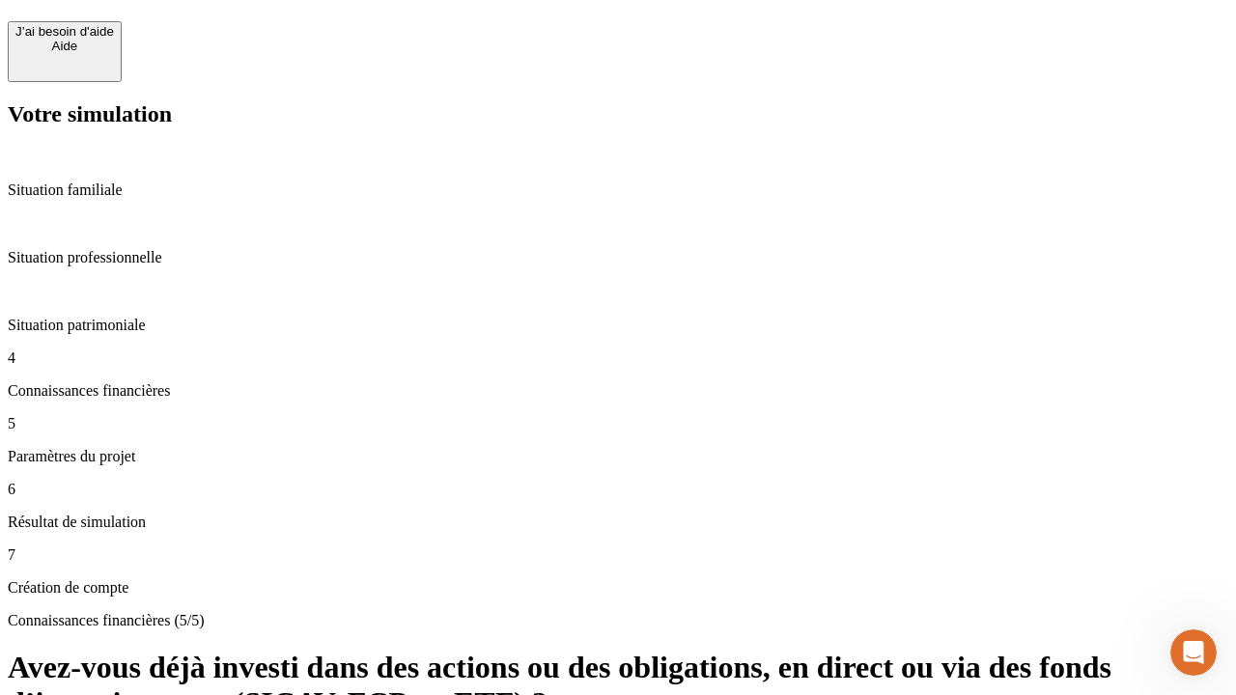 The image size is (1236, 695). I want to click on p: Situation professionnelle, so click(618, 258).